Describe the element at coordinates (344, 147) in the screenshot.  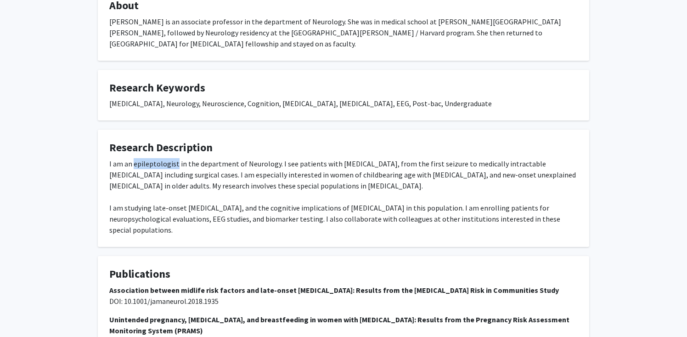
I see `h4: Research Description` at that location.